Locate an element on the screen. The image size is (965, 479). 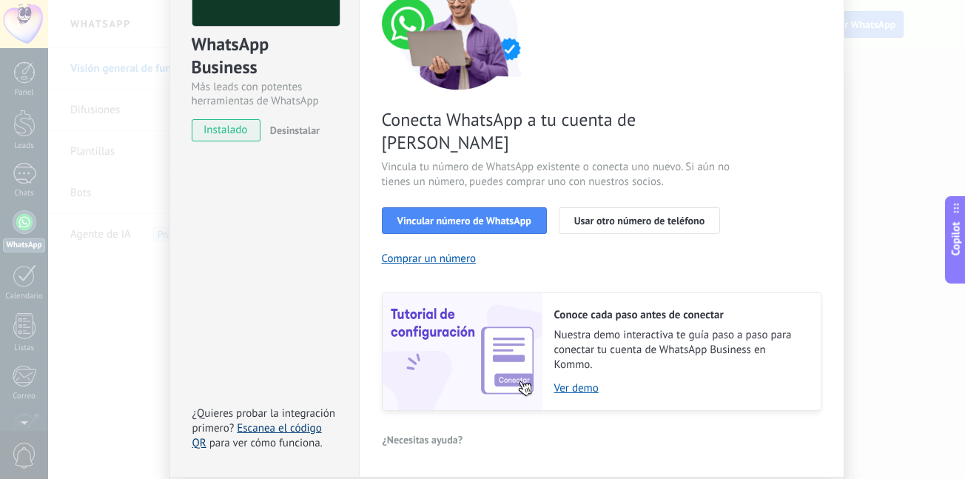
span: Usar otro número de teléfono is located at coordinates (640, 221).